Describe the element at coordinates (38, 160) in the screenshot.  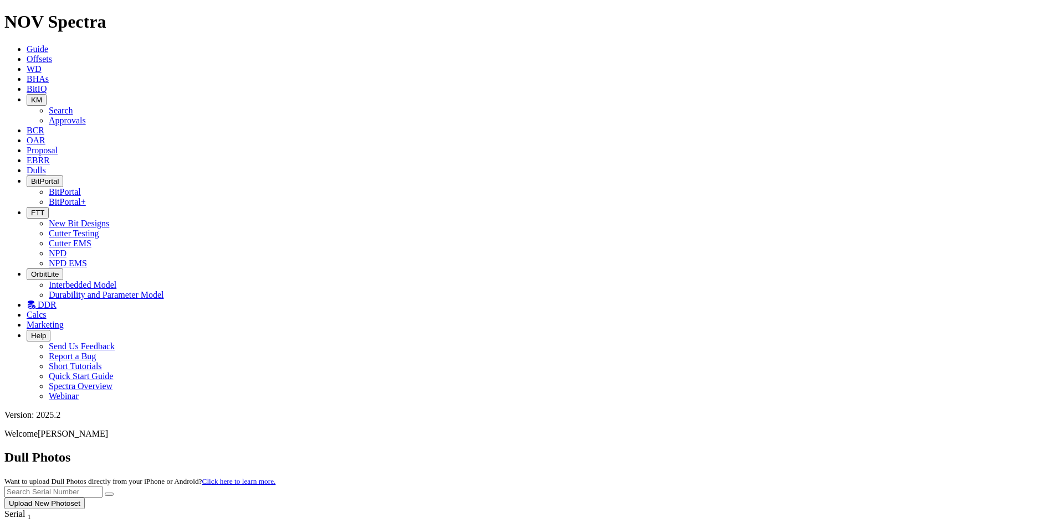
I see `span: EBRR` at that location.